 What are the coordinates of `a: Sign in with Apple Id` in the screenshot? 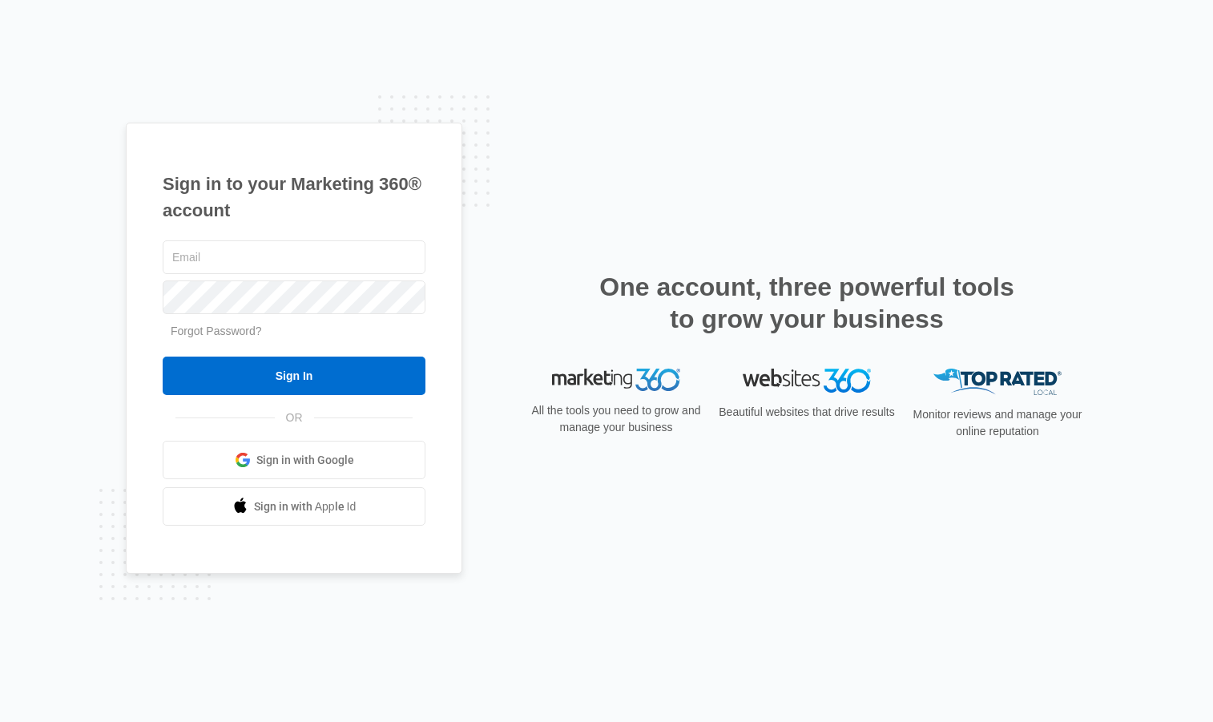 It's located at (294, 507).